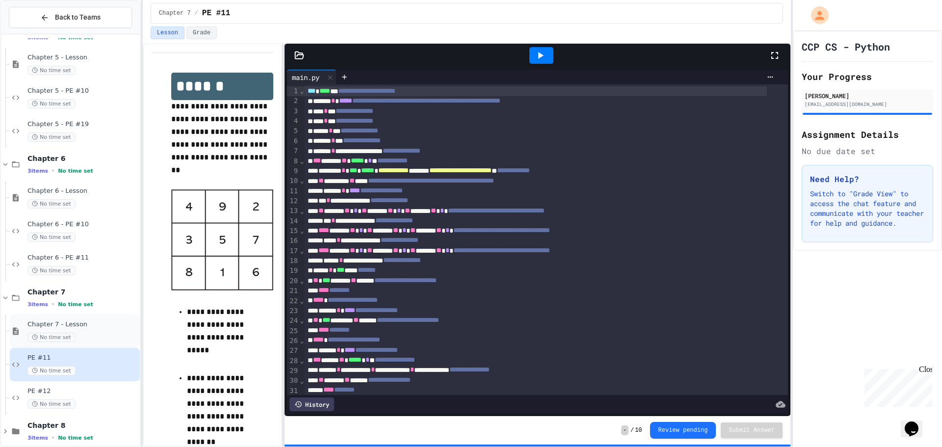 This screenshot has width=942, height=447. Describe the element at coordinates (293, 91) in the screenshot. I see `div: 1` at that location.